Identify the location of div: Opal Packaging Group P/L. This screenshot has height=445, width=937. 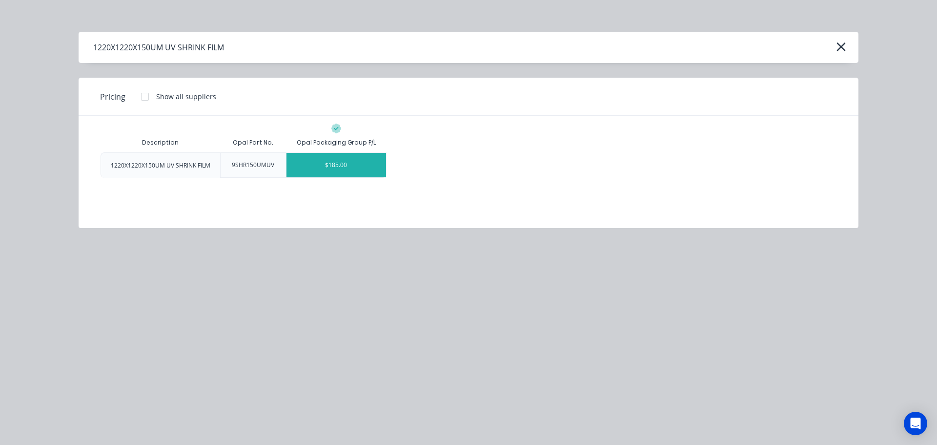
(336, 142).